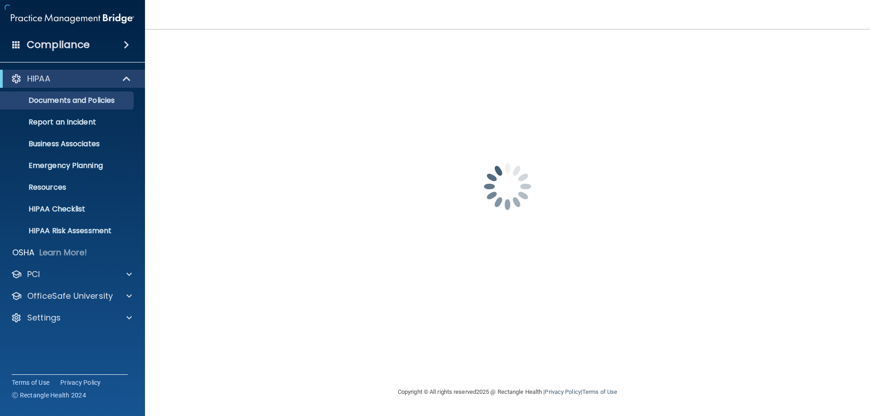  What do you see at coordinates (39, 79) in the screenshot?
I see `p: HIPAA` at bounding box center [39, 79].